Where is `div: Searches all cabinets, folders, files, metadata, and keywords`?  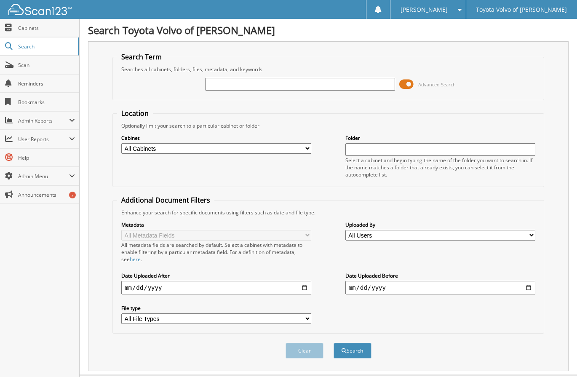
div: Searches all cabinets, folders, files, metadata, and keywords is located at coordinates (328, 69).